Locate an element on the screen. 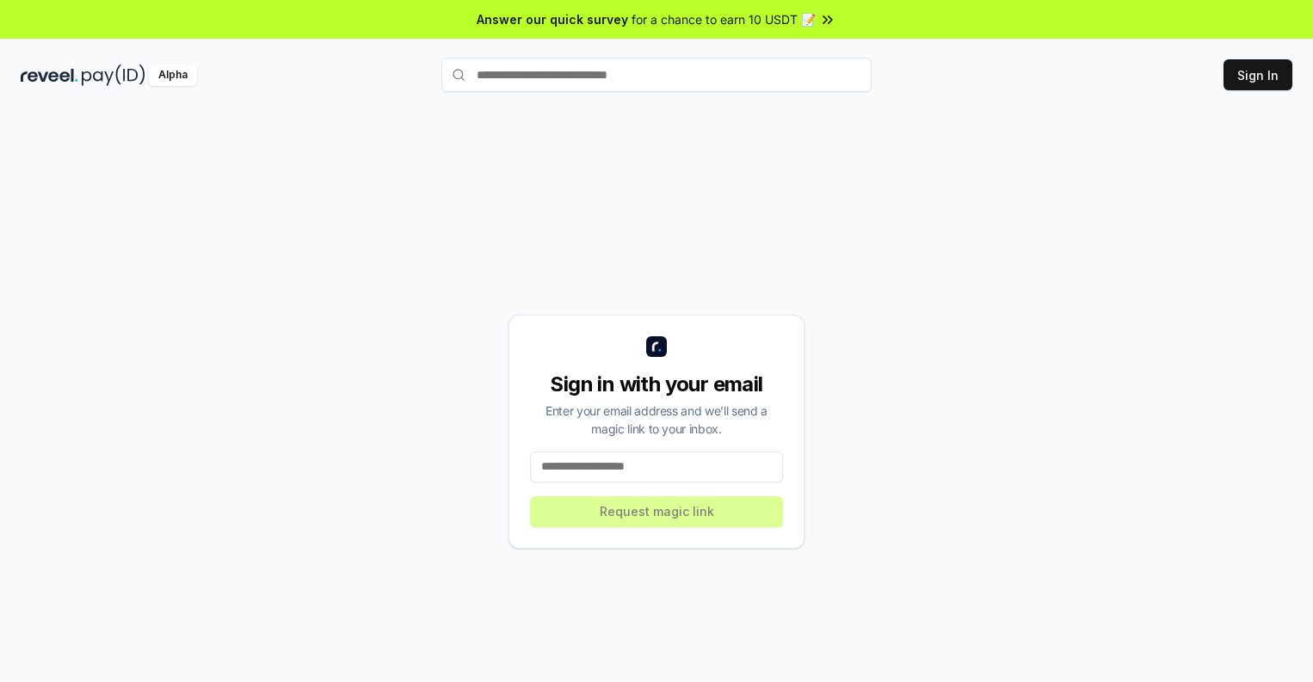 The height and width of the screenshot is (682, 1313). img: pay_id is located at coordinates (114, 75).